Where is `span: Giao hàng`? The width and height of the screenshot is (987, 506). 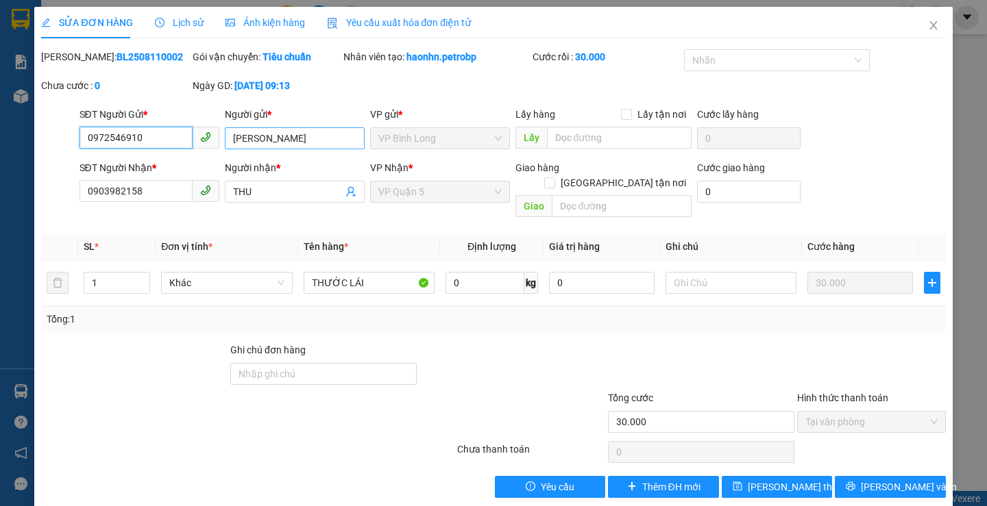 span: Giao hàng is located at coordinates (537, 168).